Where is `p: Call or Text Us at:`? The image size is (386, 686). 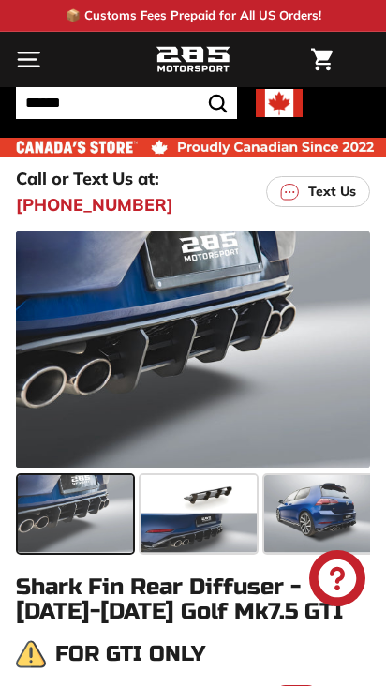
p: Call or Text Us at: is located at coordinates (87, 178).